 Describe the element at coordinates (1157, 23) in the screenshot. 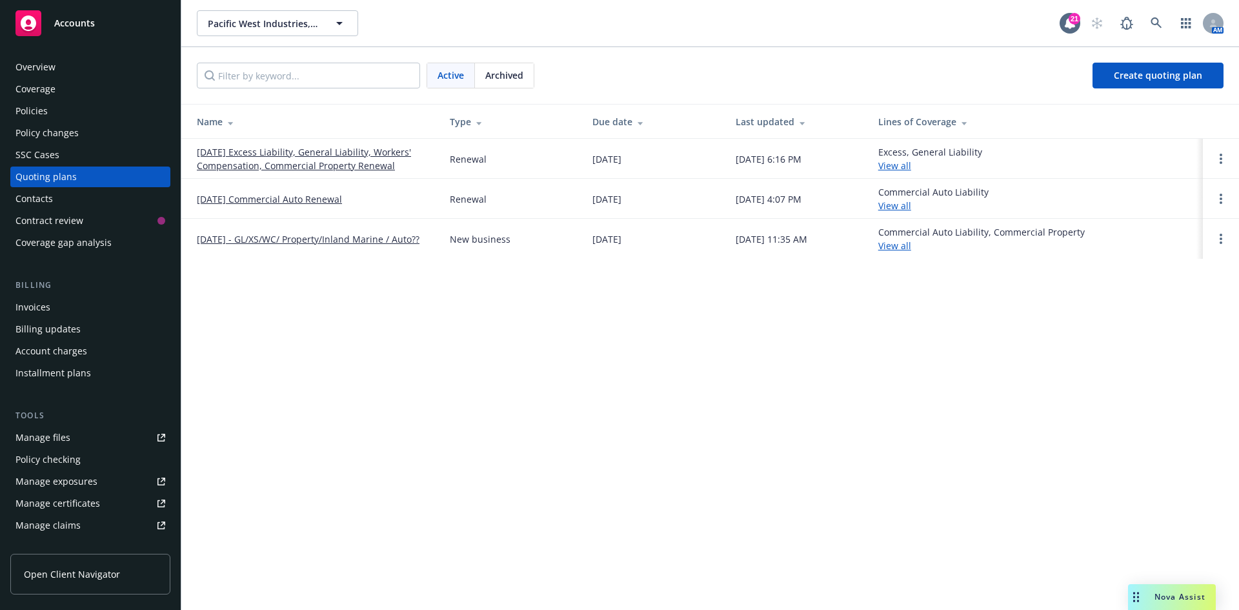

I see `a: Search` at that location.